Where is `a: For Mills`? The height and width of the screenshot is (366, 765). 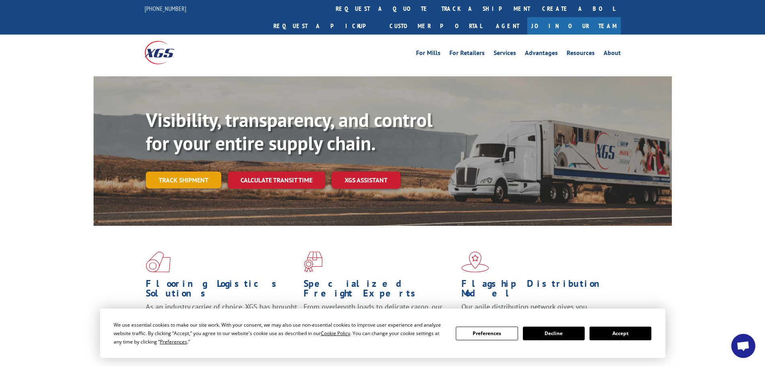
a: For Mills is located at coordinates (428, 54).